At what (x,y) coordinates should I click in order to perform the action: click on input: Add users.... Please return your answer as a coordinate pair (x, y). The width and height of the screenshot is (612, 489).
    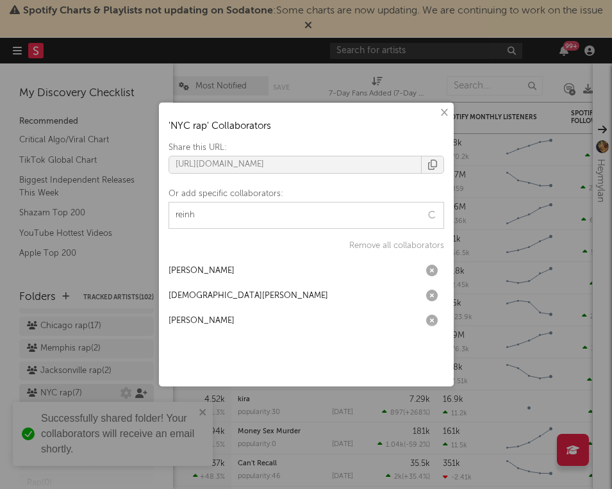
    Looking at the image, I should click on (219, 215).